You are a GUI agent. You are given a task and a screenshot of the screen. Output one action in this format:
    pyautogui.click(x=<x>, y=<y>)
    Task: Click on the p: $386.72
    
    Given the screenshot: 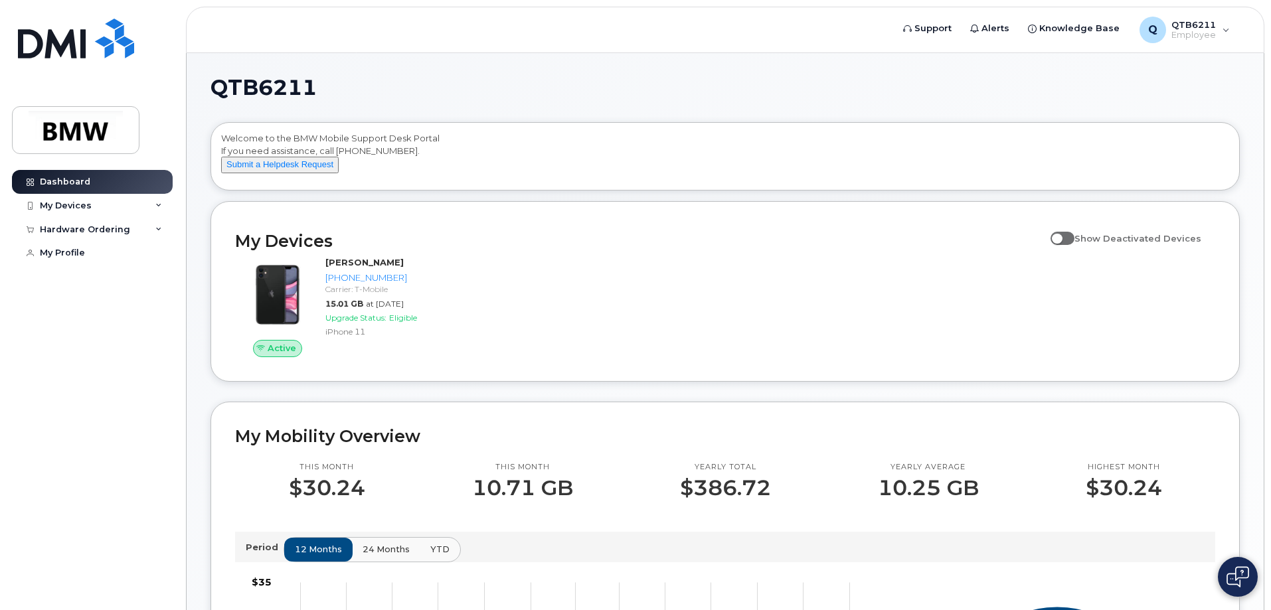 What is the action you would take?
    pyautogui.click(x=725, y=488)
    